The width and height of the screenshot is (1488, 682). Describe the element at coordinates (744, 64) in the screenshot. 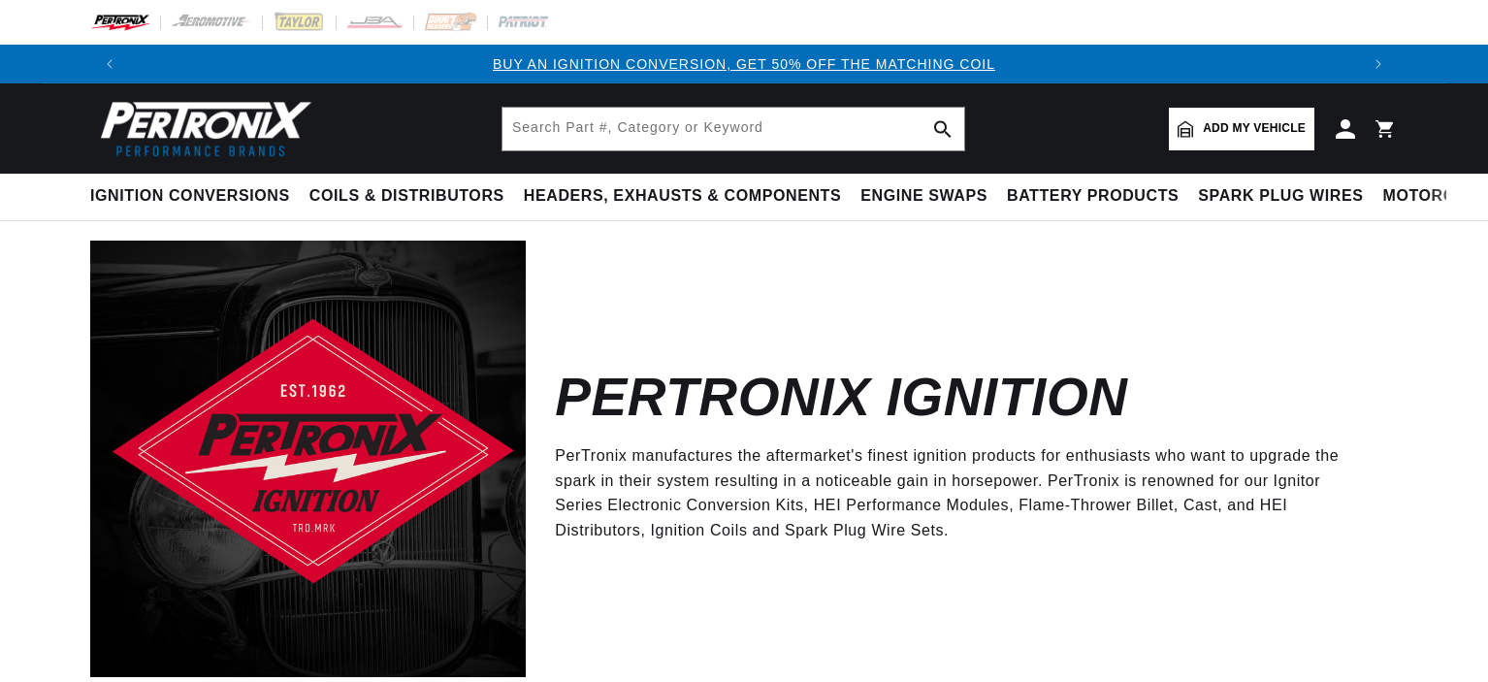

I see `a: BUY AN IGNITION CONVERSION, GET 50% OFF THE MATCHING COIL` at that location.